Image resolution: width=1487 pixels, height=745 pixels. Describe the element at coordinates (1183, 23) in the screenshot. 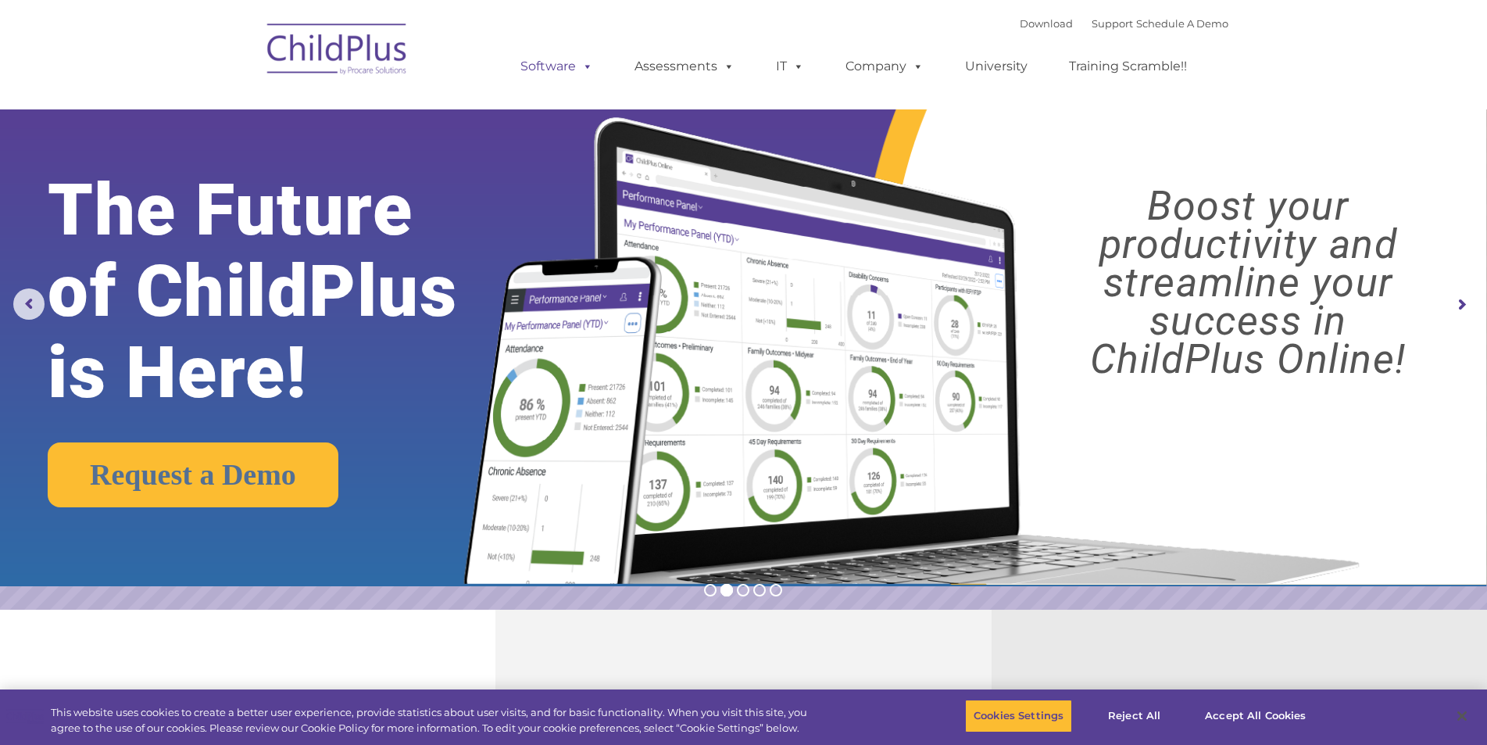

I see `a: Schedule A Demo` at that location.